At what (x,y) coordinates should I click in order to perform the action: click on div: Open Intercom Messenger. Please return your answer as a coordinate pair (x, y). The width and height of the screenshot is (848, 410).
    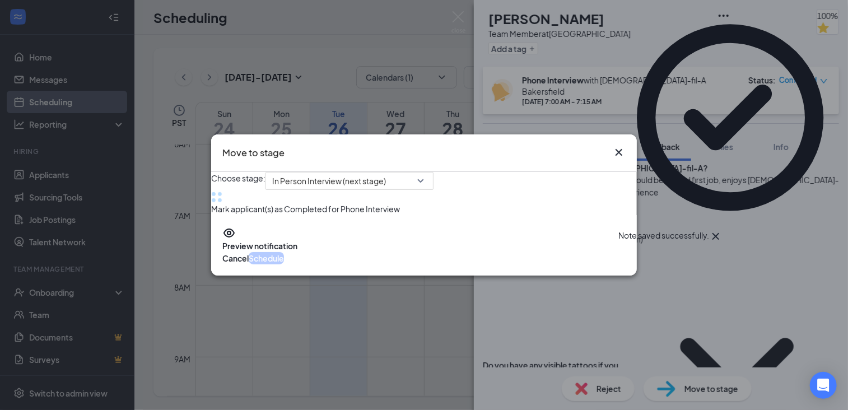
    Looking at the image, I should click on (823, 385).